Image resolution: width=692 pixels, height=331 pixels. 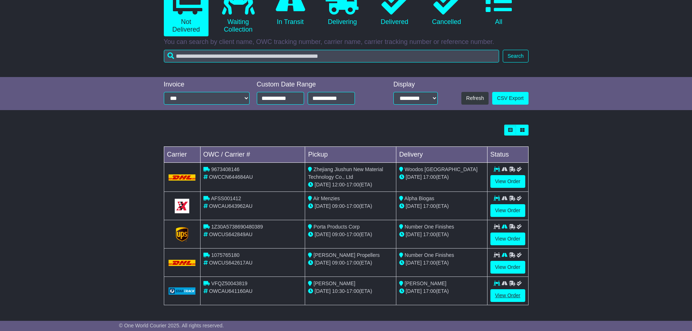 What do you see at coordinates (416, 85) in the screenshot?
I see `div: Display` at bounding box center [416, 85].